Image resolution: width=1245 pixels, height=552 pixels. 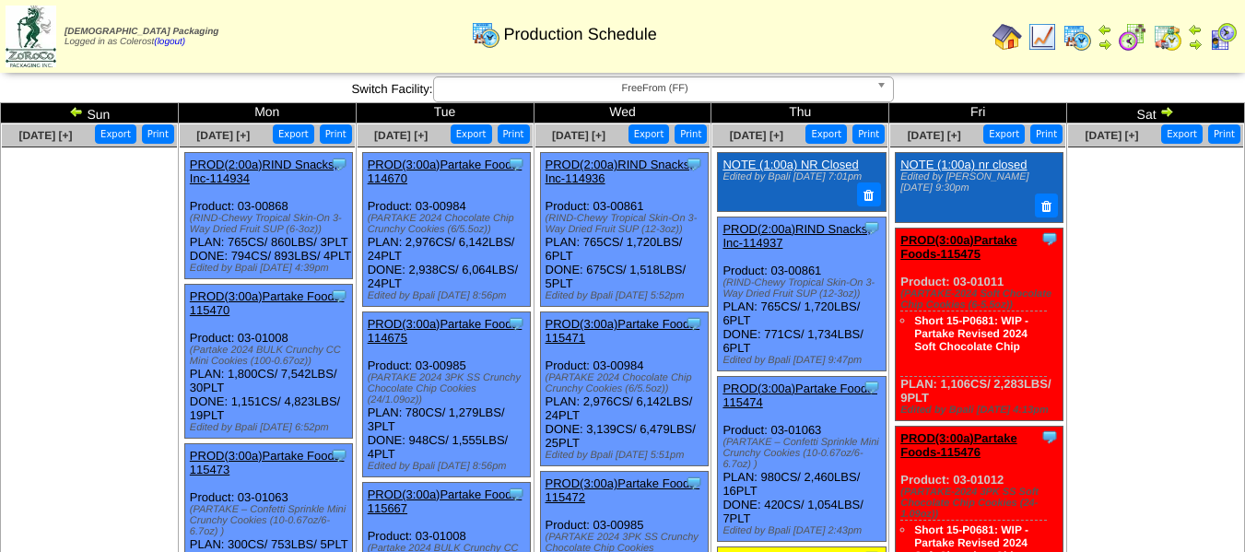 What do you see at coordinates (796, 236) in the screenshot?
I see `a: PROD(2:00a)RIND Snacks, Inc-114937` at bounding box center [796, 236].